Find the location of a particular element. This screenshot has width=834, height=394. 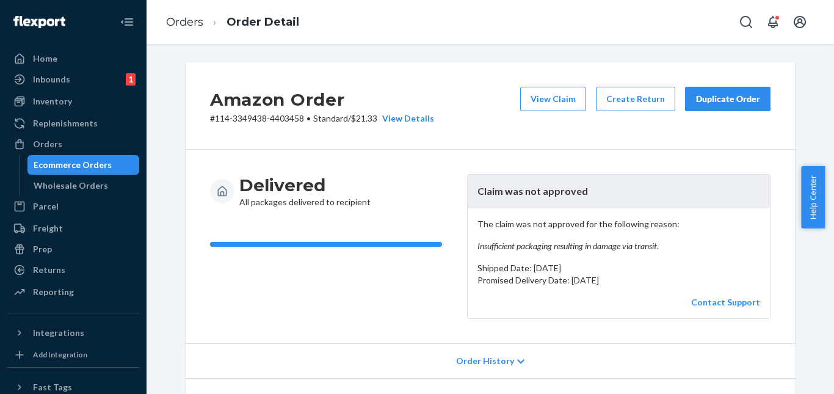

a: Wholesale Orders is located at coordinates (84, 186).